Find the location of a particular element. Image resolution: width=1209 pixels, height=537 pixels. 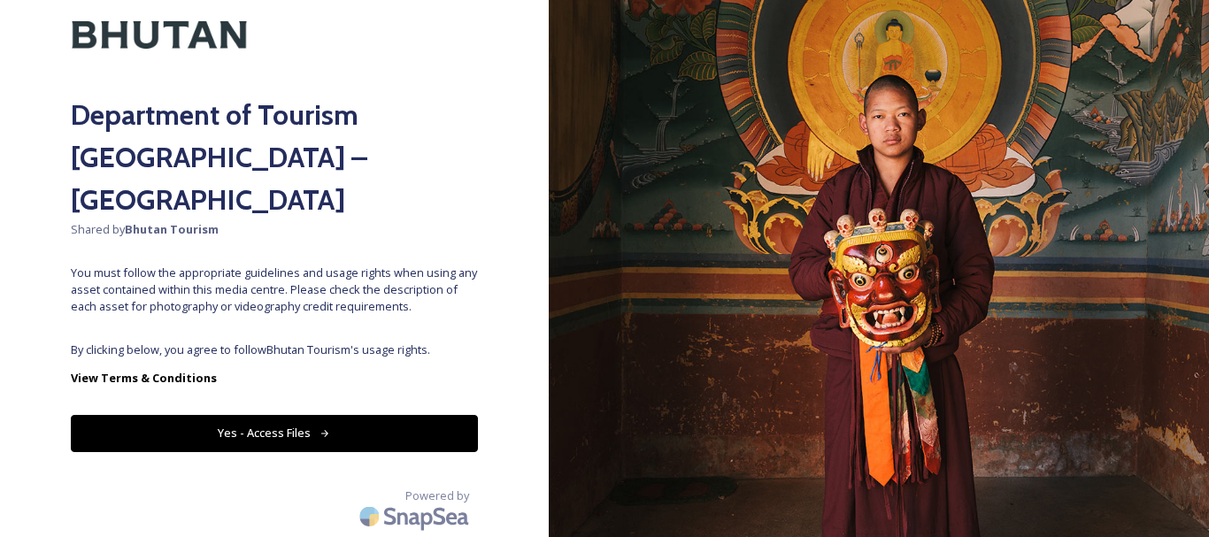

span: You must follow the appropriate guidelines and usage rights when using any asset contained within... is located at coordinates (274, 290).